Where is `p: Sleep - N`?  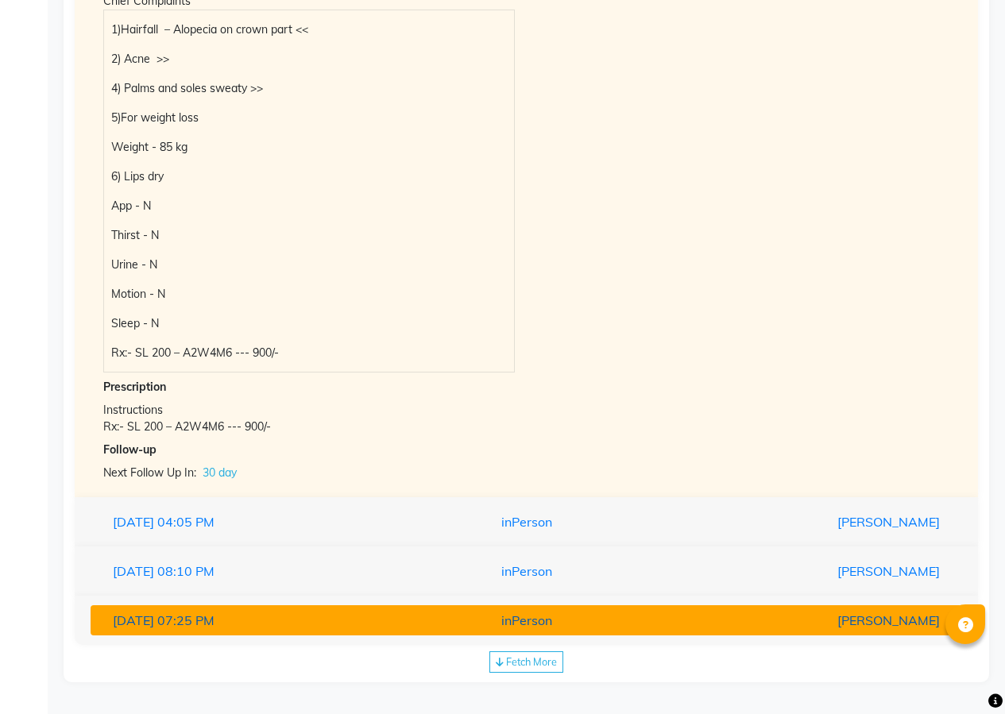
p: Sleep - N is located at coordinates (308, 323).